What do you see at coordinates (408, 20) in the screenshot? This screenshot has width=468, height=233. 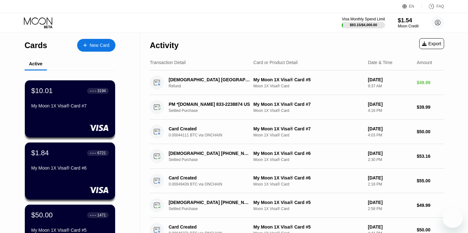 I see `div: $1.54` at bounding box center [408, 20].